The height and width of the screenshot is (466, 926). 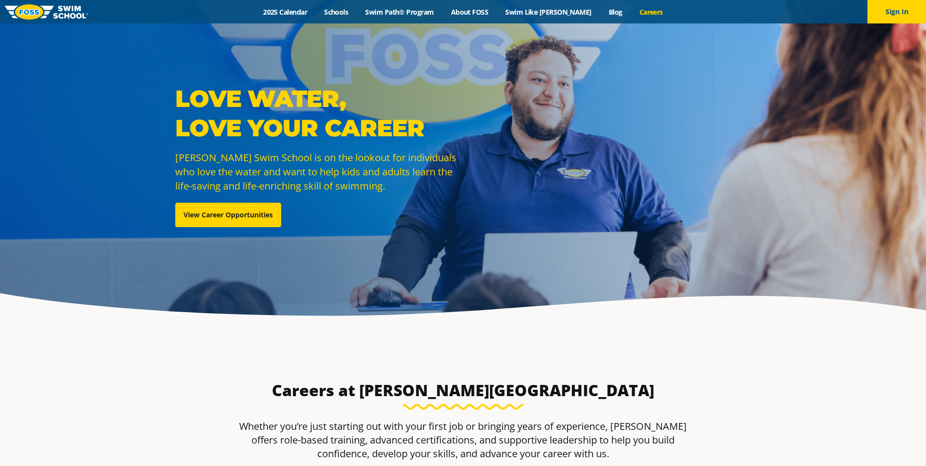 I want to click on p: Whether you’re just starting out with your first job or bringing years of experience, [PERSON_NAM..., so click(x=463, y=440).